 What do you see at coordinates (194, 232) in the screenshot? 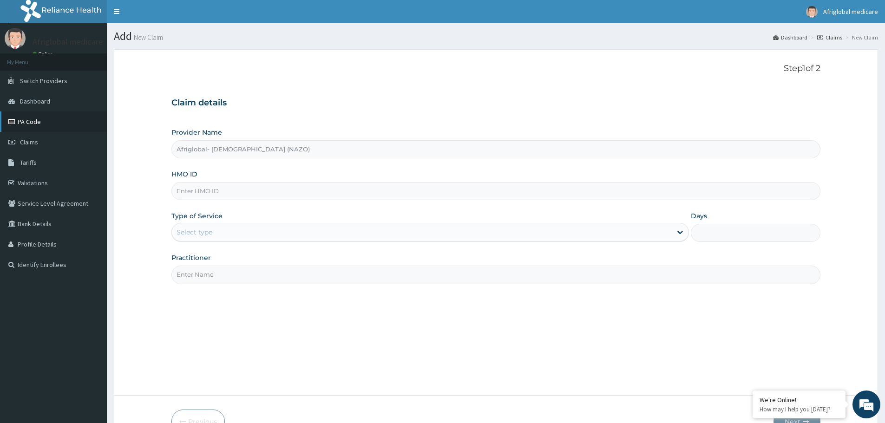
I see `div: Select type` at bounding box center [194, 232].